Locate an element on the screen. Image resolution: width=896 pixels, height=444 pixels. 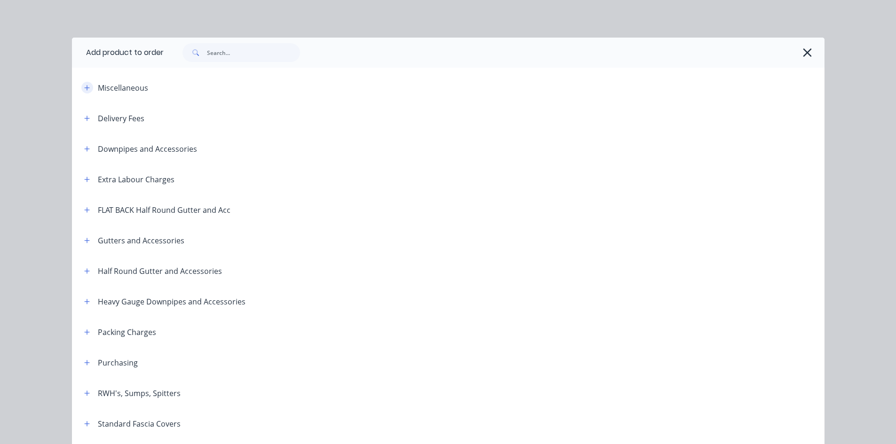
input: Search... is located at coordinates (253, 53).